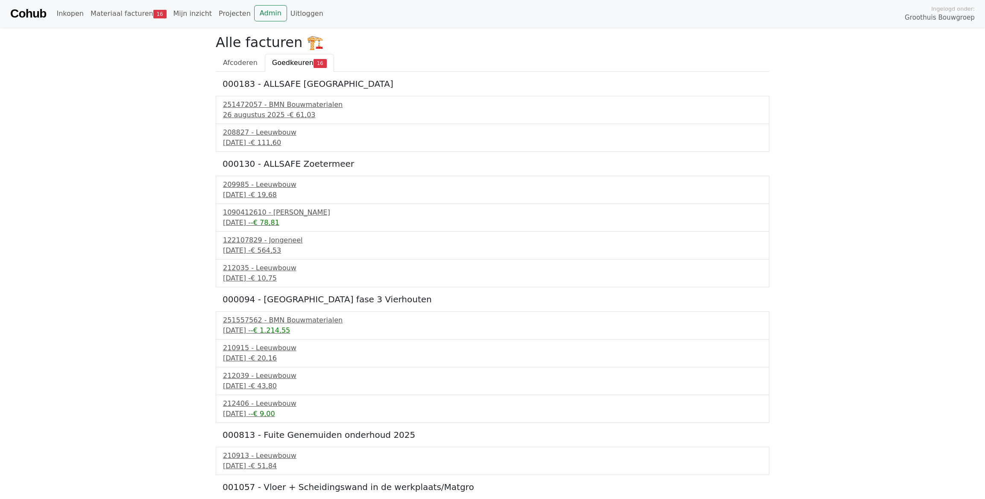 The image size is (985, 499). What do you see at coordinates (953, 9) in the screenshot?
I see `span: Ingelogd onder:` at bounding box center [953, 9].